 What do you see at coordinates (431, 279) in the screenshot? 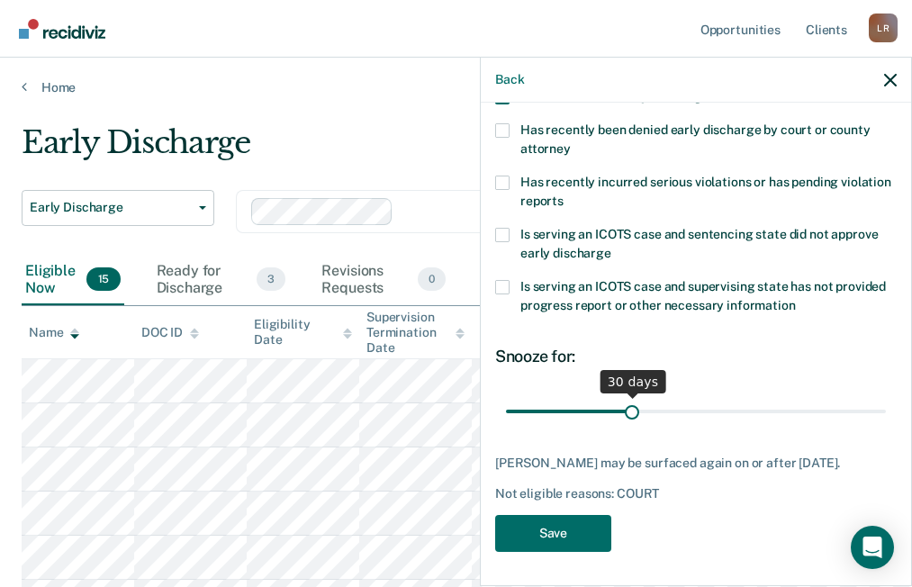
I see `span: 0` at bounding box center [431, 279].